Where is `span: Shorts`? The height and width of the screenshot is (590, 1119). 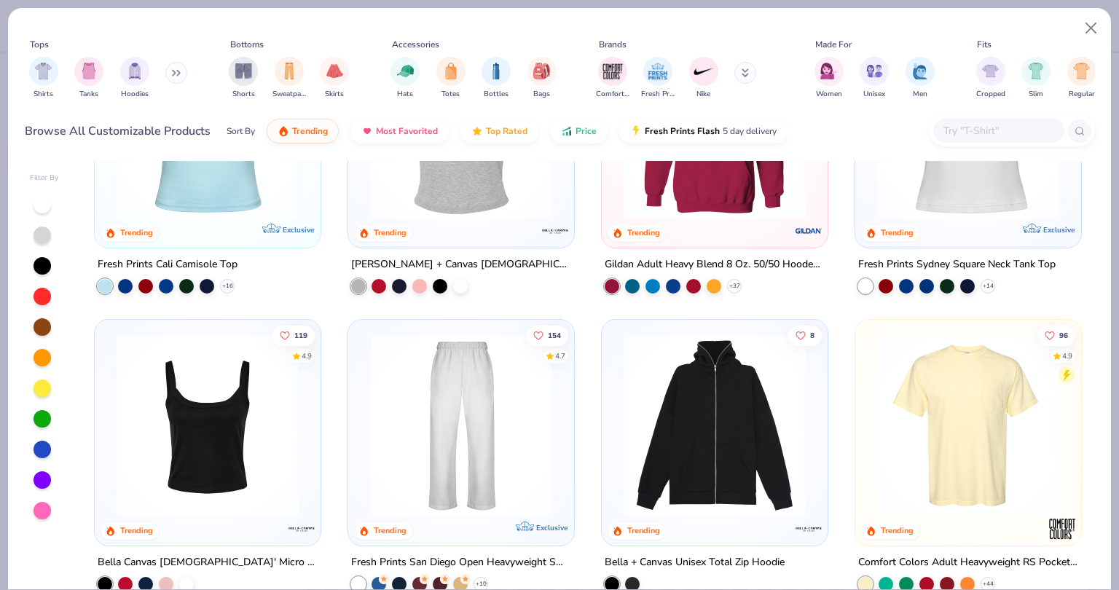
span: Shorts is located at coordinates (243, 94).